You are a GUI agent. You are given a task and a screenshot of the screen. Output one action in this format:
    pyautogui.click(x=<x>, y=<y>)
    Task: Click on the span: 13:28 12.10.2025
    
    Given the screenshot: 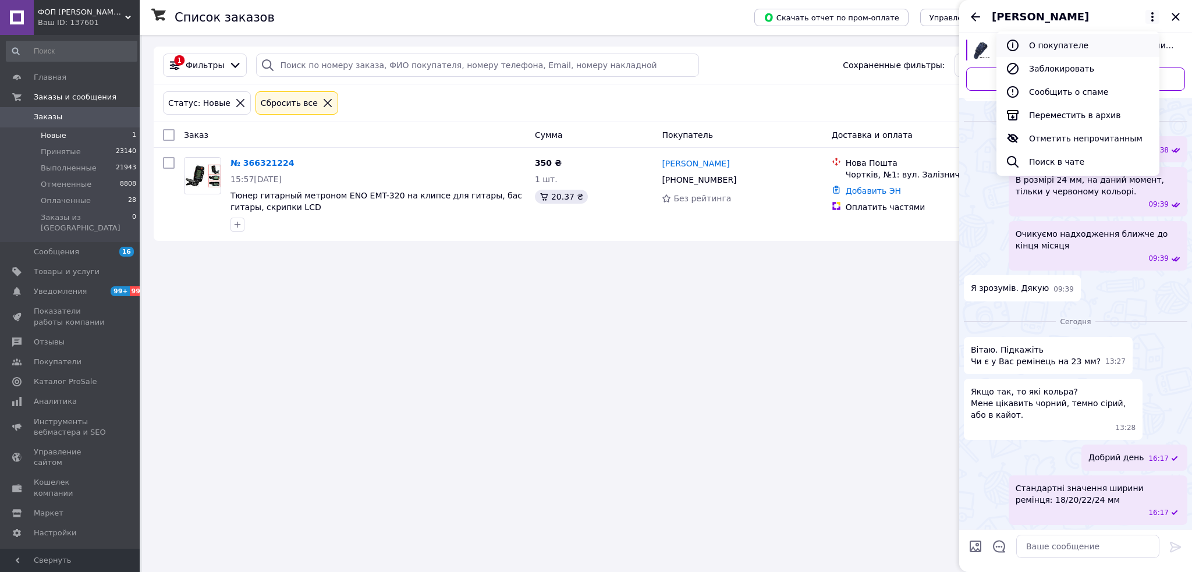 What is the action you would take?
    pyautogui.click(x=1126, y=428)
    